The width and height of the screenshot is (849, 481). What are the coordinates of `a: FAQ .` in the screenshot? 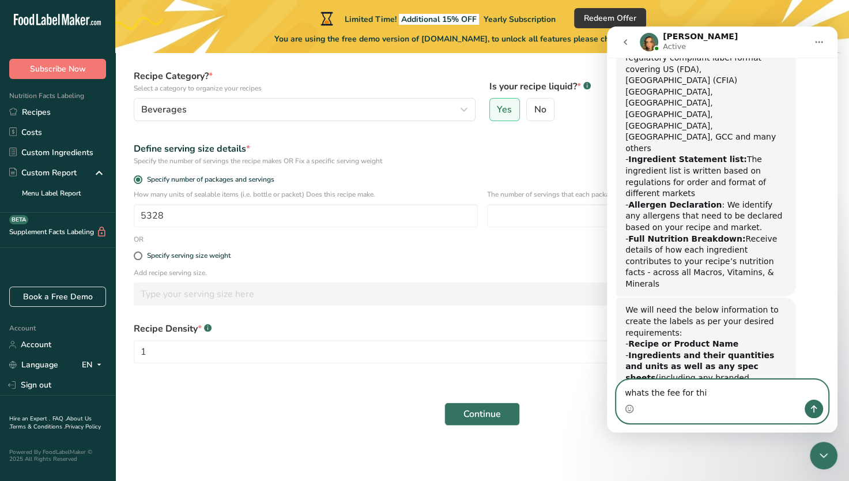 It's located at (59, 419).